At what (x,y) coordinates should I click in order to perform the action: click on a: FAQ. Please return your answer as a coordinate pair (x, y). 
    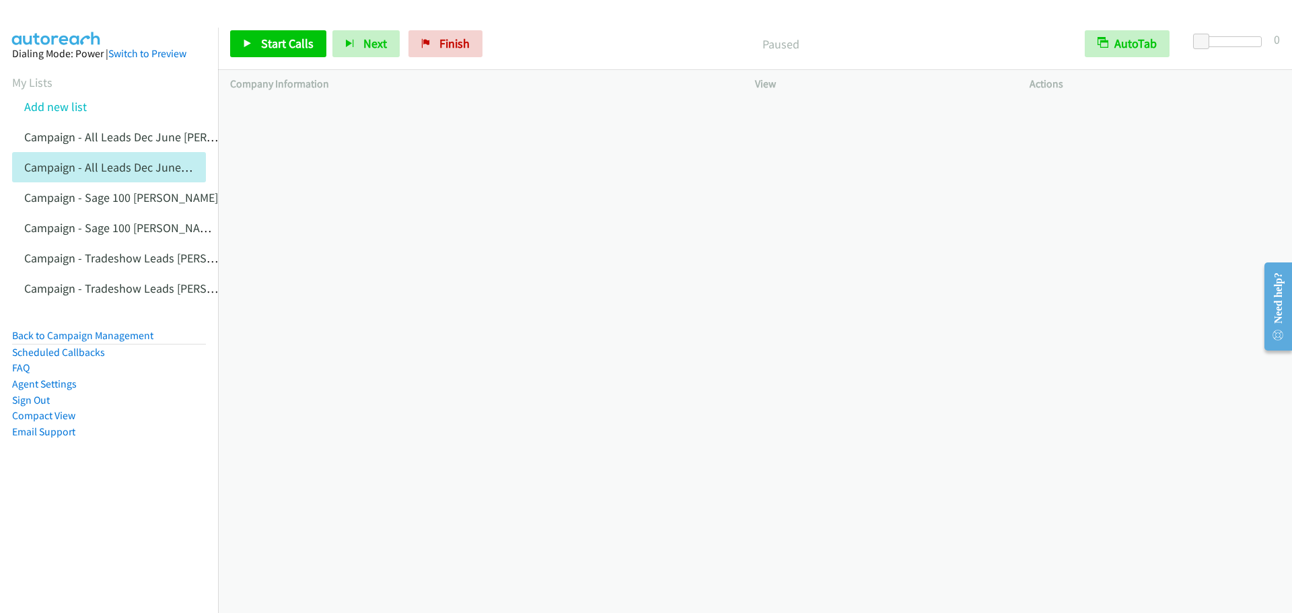
    Looking at the image, I should click on (21, 368).